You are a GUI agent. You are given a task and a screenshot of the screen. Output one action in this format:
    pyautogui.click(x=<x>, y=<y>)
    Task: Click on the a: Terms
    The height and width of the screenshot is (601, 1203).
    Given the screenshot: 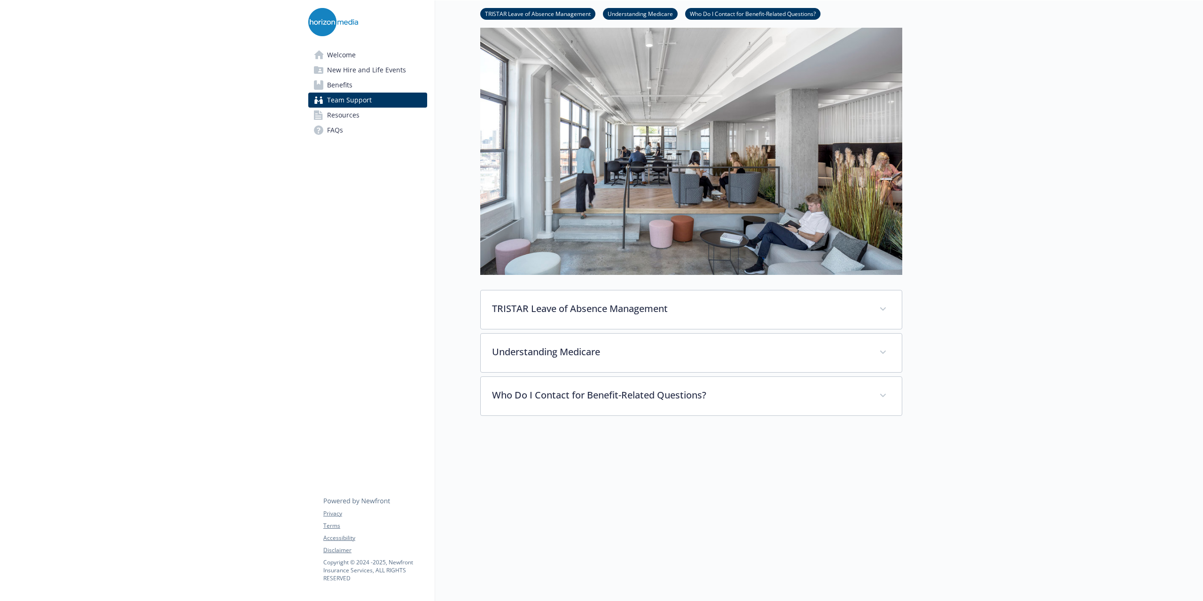 What is the action you would take?
    pyautogui.click(x=375, y=526)
    